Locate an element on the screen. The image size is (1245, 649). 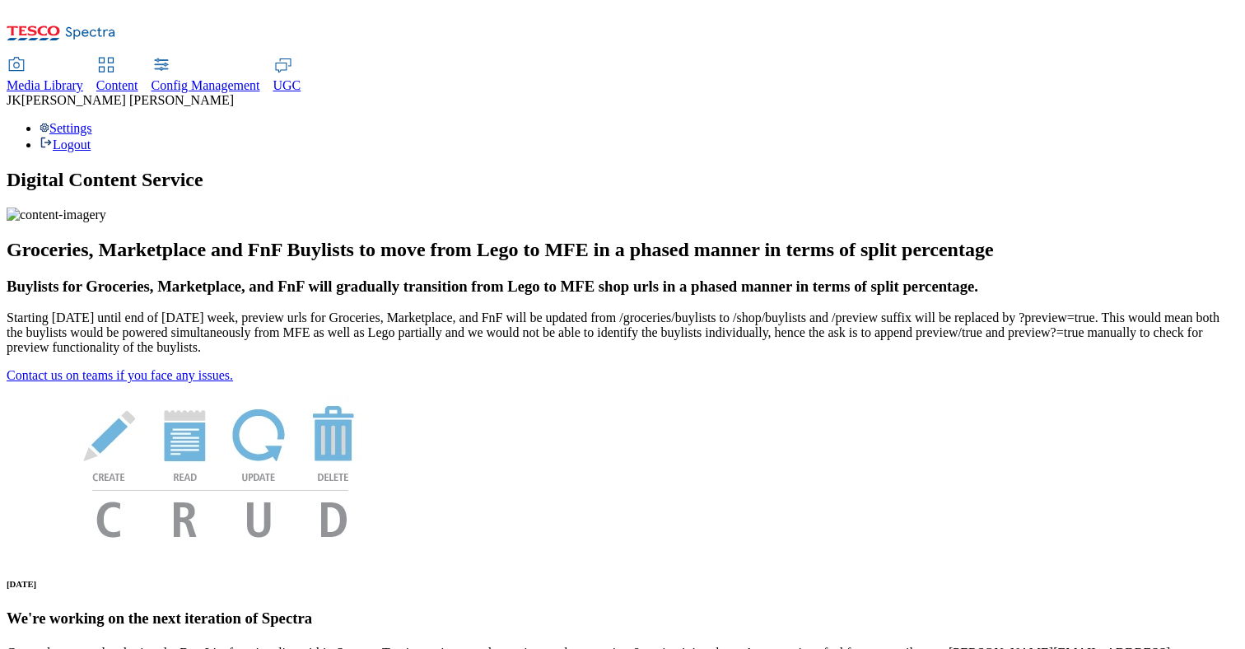
a: Settings is located at coordinates (66, 128).